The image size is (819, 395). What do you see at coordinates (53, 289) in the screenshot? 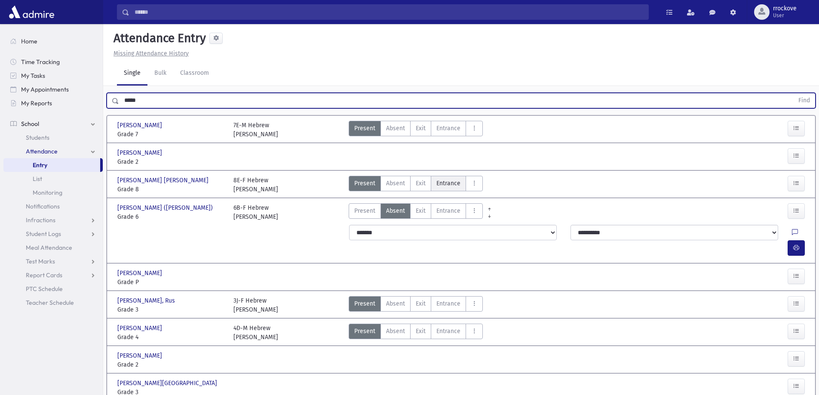
I see `a: PTC Schedule` at bounding box center [53, 289].